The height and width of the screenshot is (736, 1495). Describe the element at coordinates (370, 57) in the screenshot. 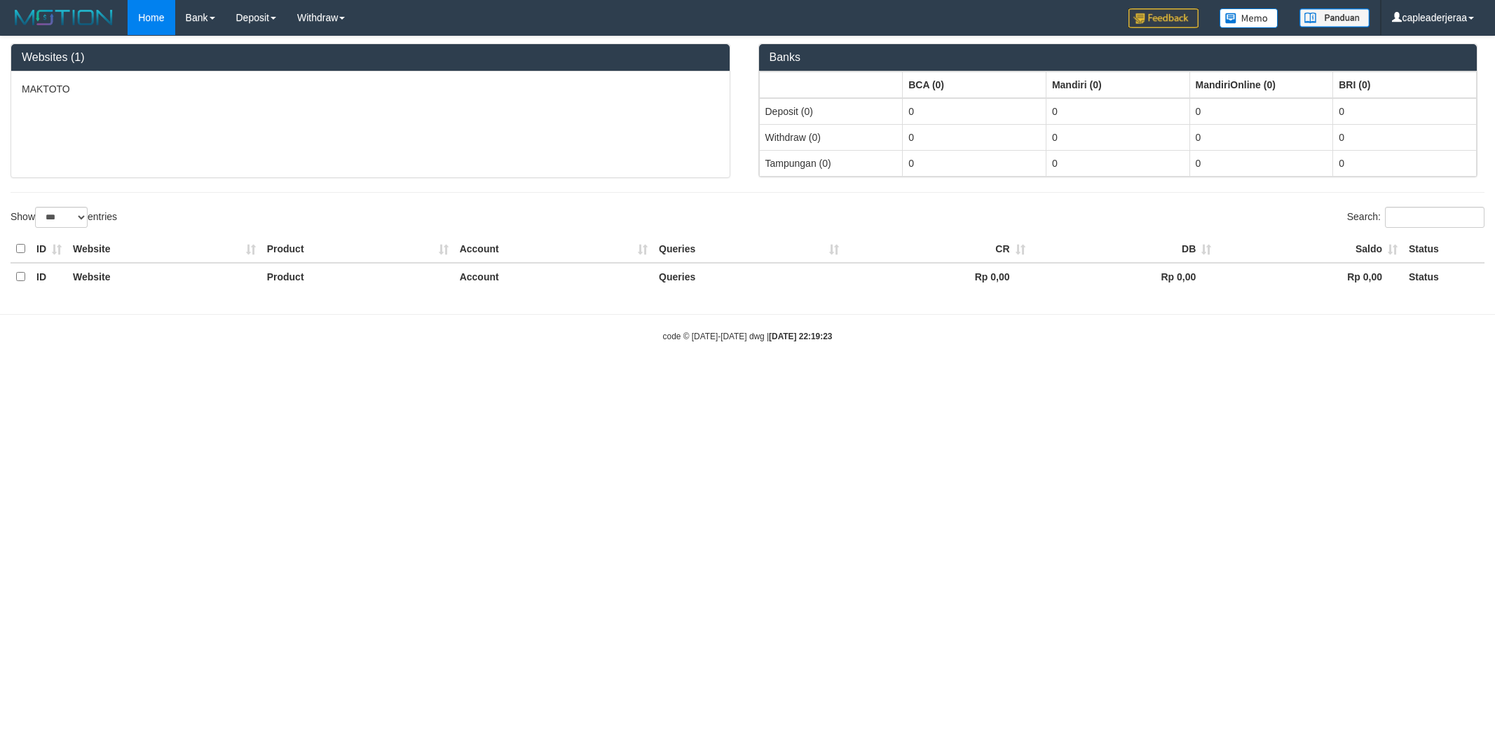

I see `h3: Websites (1)` at that location.